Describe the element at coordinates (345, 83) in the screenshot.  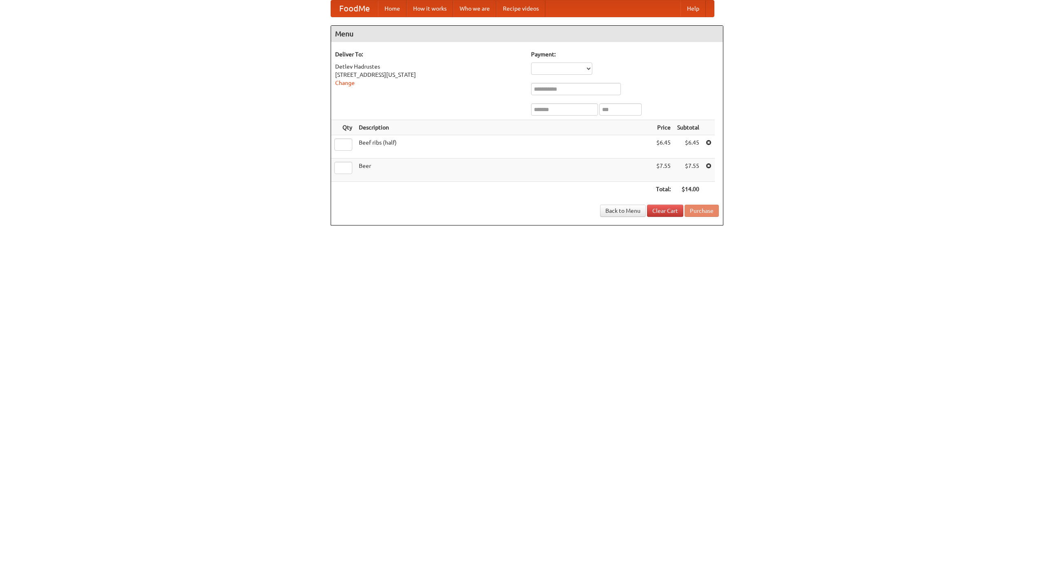
I see `a: Change` at that location.